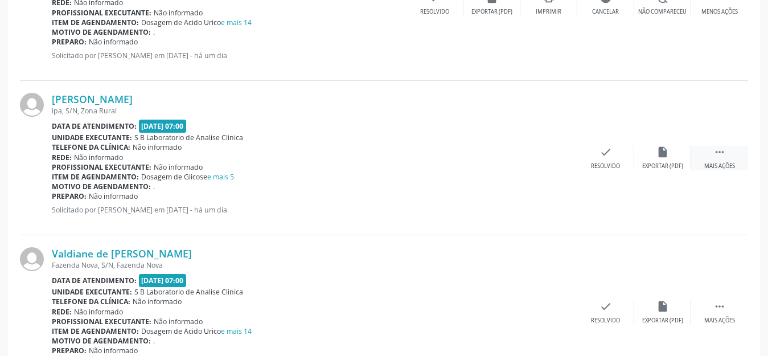 Image resolution: width=768 pixels, height=356 pixels. Describe the element at coordinates (314, 110) in the screenshot. I see `div: ipa, S/N, Zona Rural` at that location.